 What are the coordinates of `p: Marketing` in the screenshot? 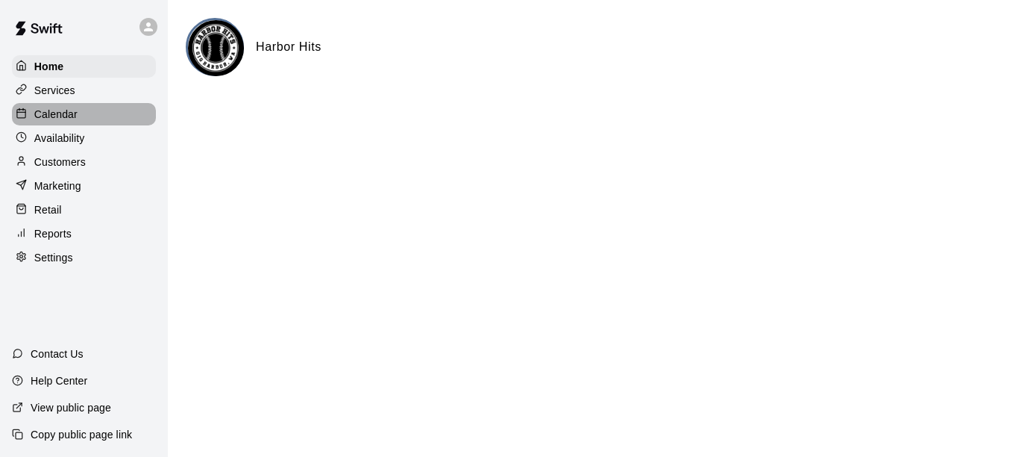 It's located at (57, 186).